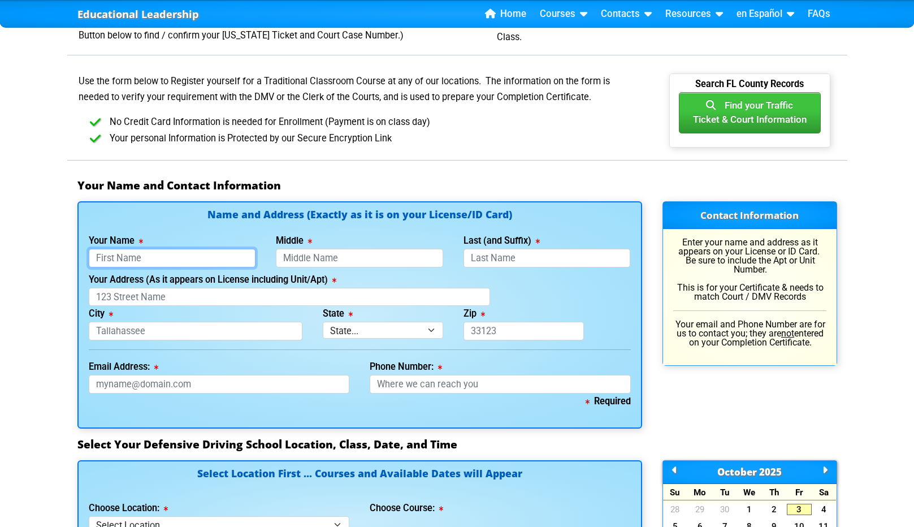  What do you see at coordinates (294, 241) in the screenshot?
I see `label: Middle` at bounding box center [294, 241].